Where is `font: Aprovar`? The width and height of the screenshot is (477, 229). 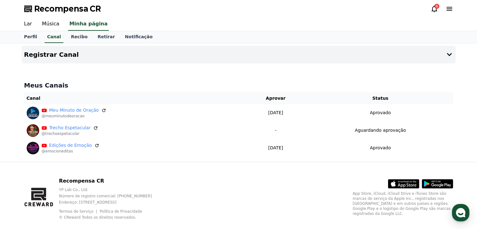 font: Aprovar is located at coordinates (275, 98).